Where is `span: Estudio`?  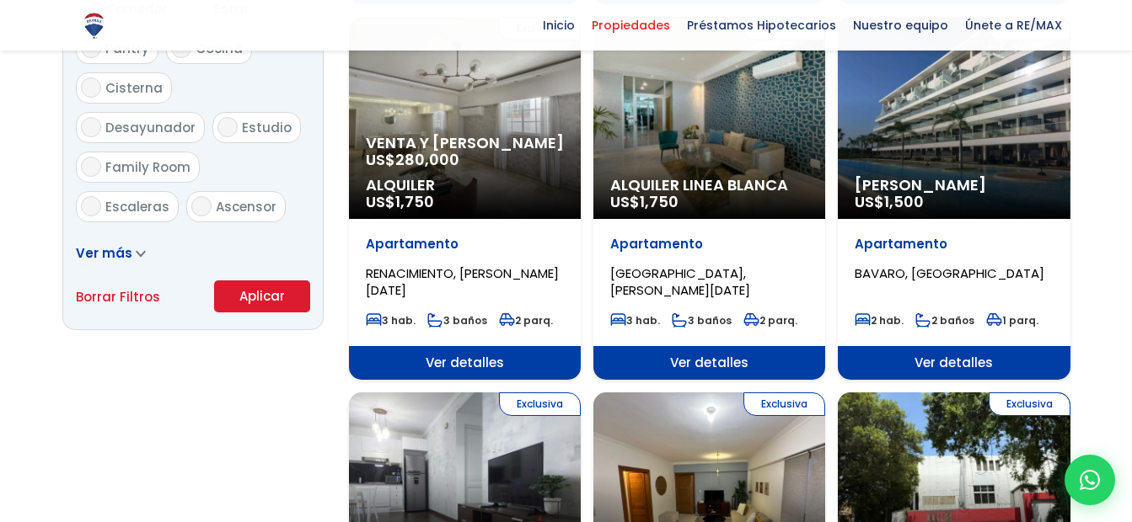 span: Estudio is located at coordinates (266, 127).